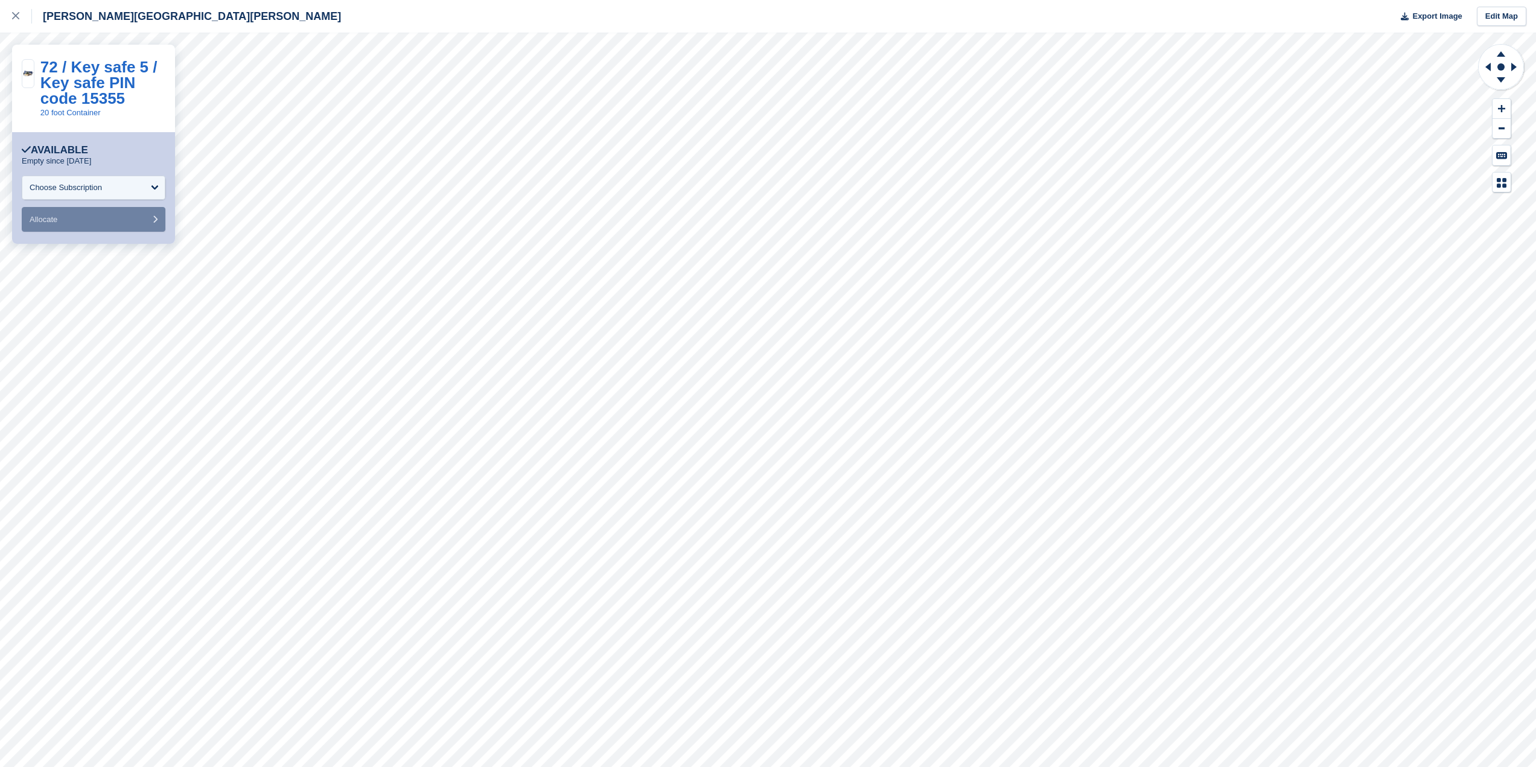  Describe the element at coordinates (1501, 109) in the screenshot. I see `button: Zoom In` at that location.